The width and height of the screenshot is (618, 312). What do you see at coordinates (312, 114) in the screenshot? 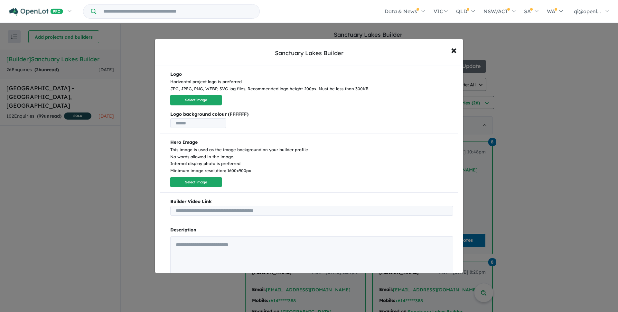
I see `b: Logo background colour (FFFFFF)` at bounding box center [312, 114].